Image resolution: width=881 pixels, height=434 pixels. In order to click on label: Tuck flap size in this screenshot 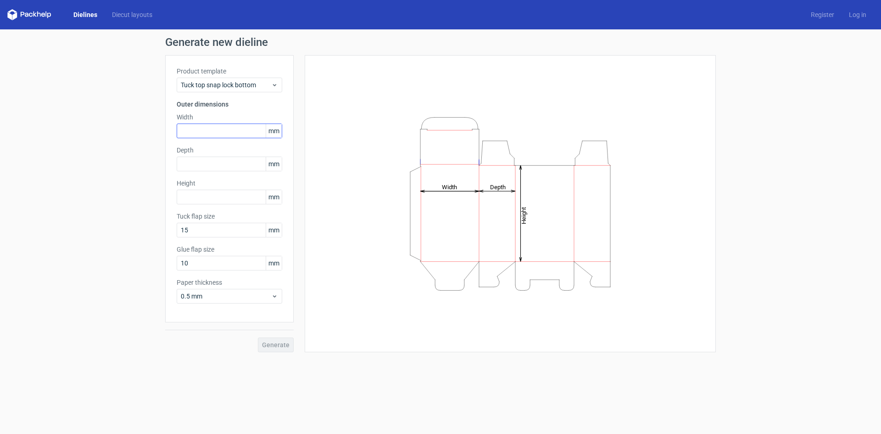, I will do `click(229, 216)`.